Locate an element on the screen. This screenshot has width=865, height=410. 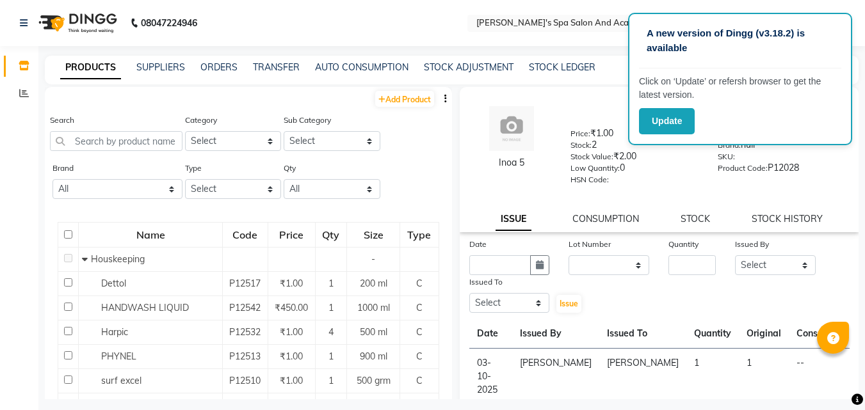
div: 0 is located at coordinates (634, 170).